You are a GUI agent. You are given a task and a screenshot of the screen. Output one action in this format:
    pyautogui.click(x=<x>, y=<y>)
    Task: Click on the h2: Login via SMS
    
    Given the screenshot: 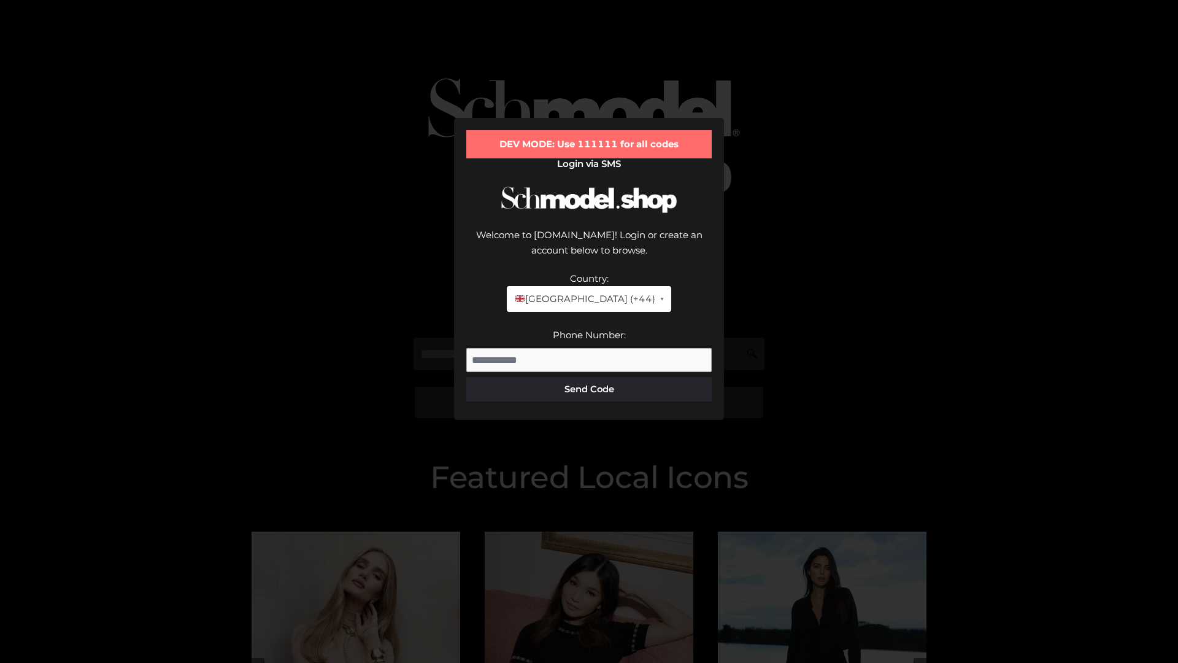 What is the action you would take?
    pyautogui.click(x=589, y=164)
    